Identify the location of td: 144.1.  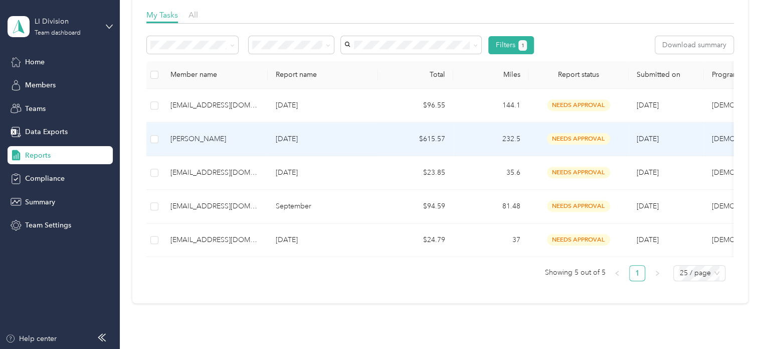
(491, 105).